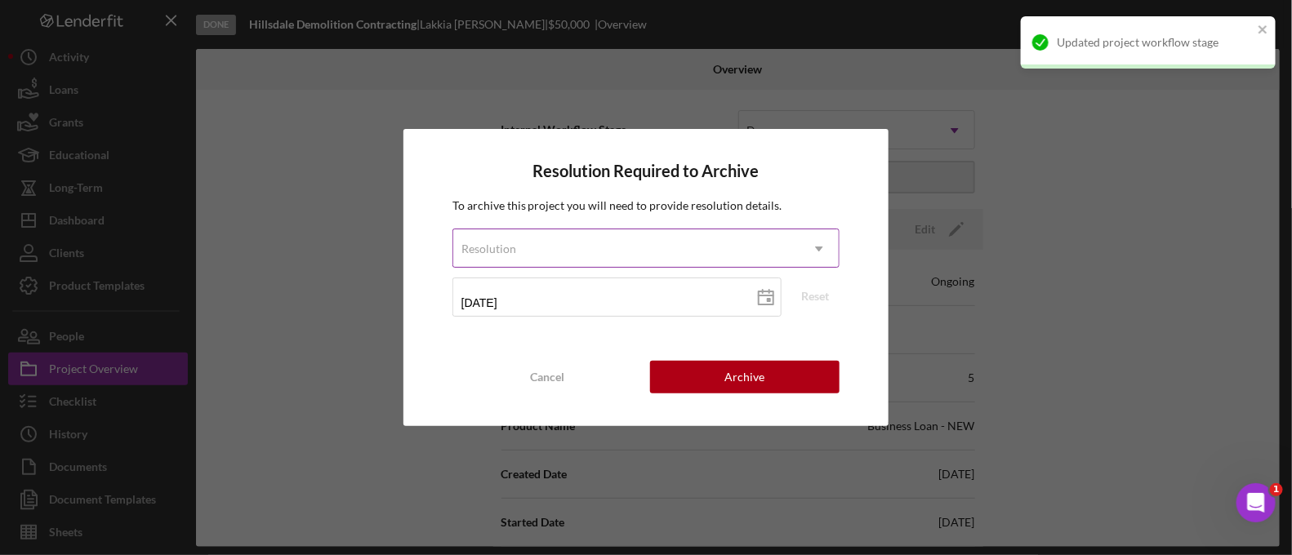 Image resolution: width=1292 pixels, height=555 pixels. Describe the element at coordinates (815, 296) in the screenshot. I see `button: Reset` at that location.